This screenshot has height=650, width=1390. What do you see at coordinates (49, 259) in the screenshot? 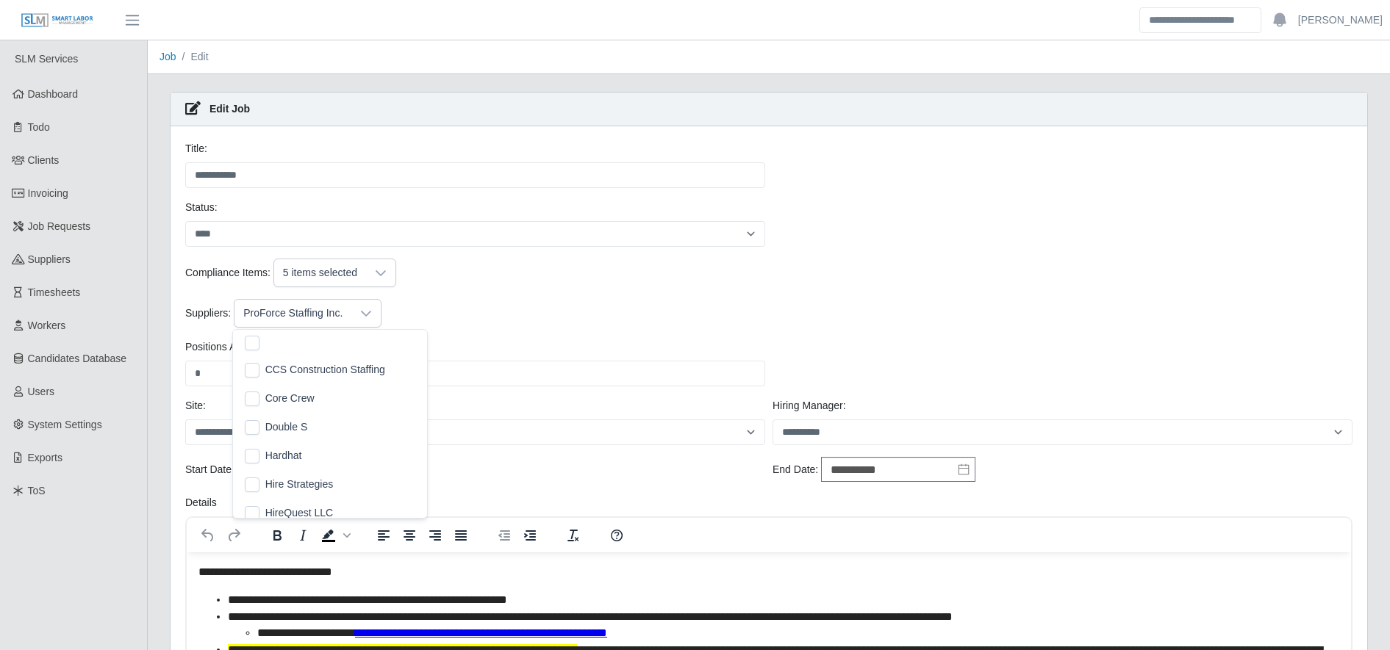
I see `span: Suppliers` at bounding box center [49, 259].